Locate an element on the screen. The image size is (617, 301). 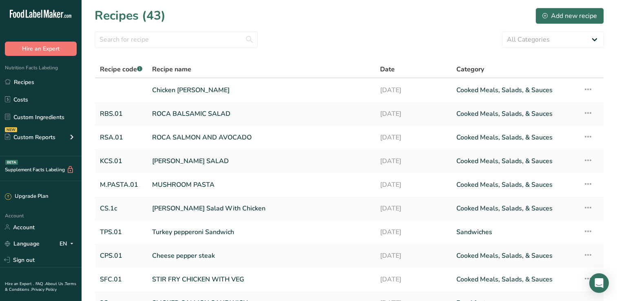
a: FAQ . is located at coordinates (40, 284).